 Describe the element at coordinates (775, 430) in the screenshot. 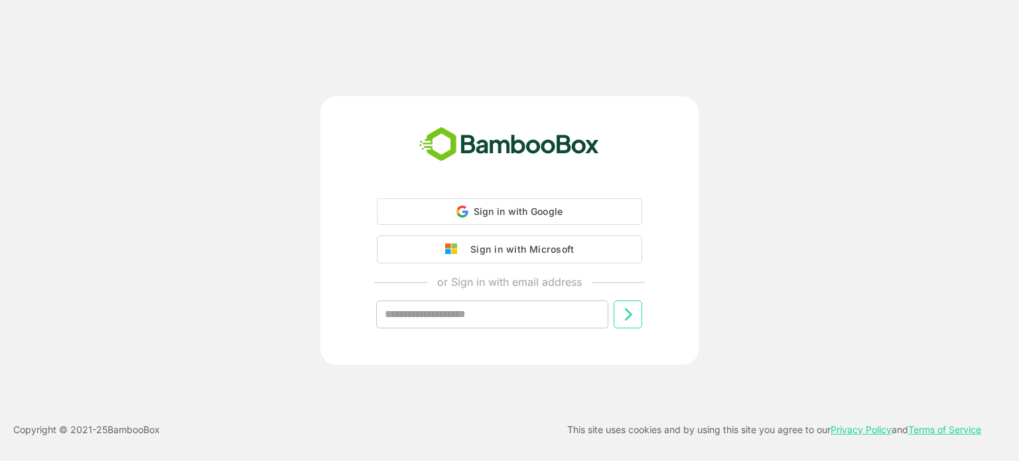

I see `p: This site uses cookies and by using this site you agree to our and` at that location.